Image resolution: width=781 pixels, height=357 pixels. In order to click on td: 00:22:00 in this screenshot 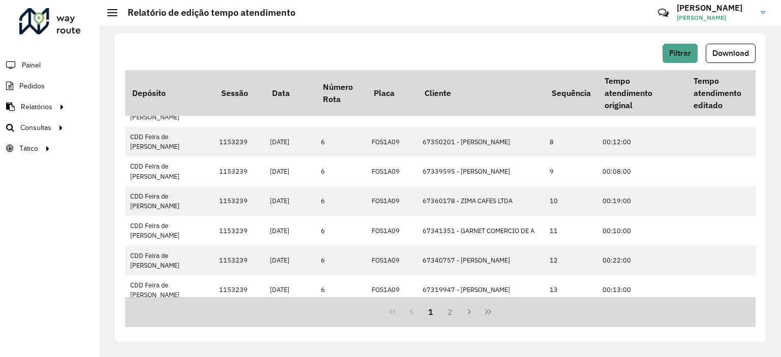, I will do `click(641, 261)`.